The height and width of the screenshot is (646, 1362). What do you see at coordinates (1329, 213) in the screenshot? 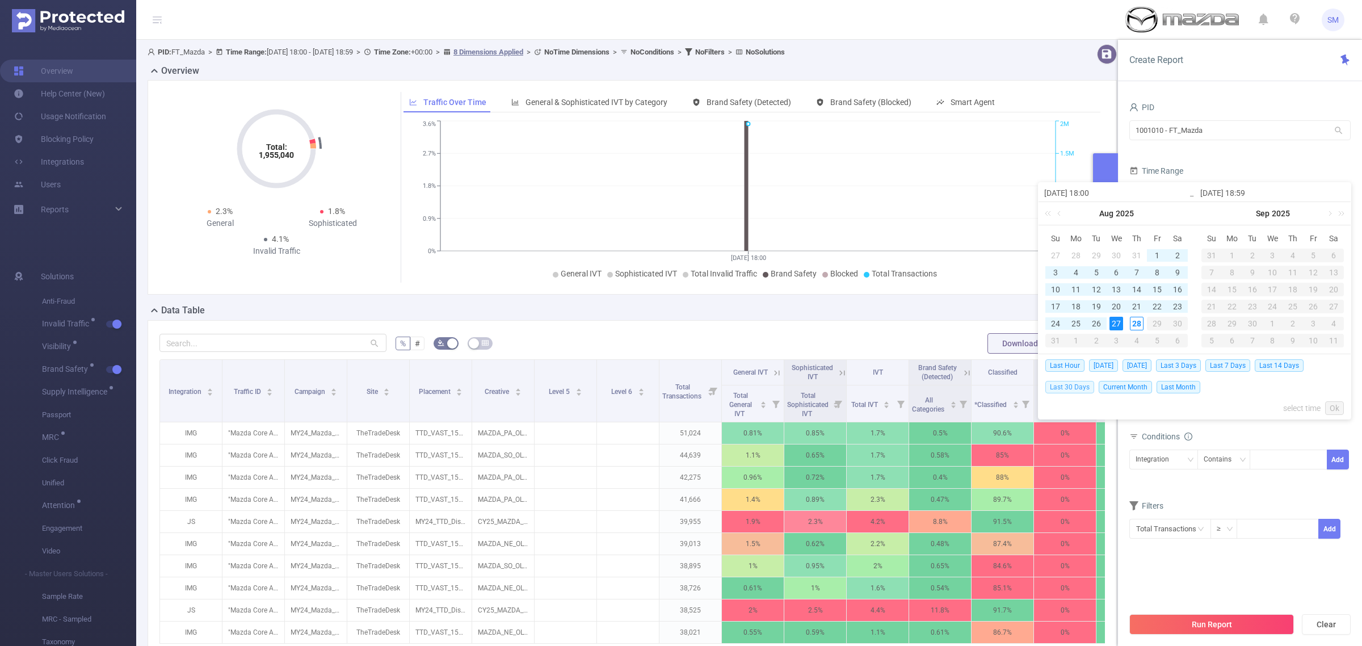
I see `a: Next month (PageDown)` at bounding box center [1329, 213].